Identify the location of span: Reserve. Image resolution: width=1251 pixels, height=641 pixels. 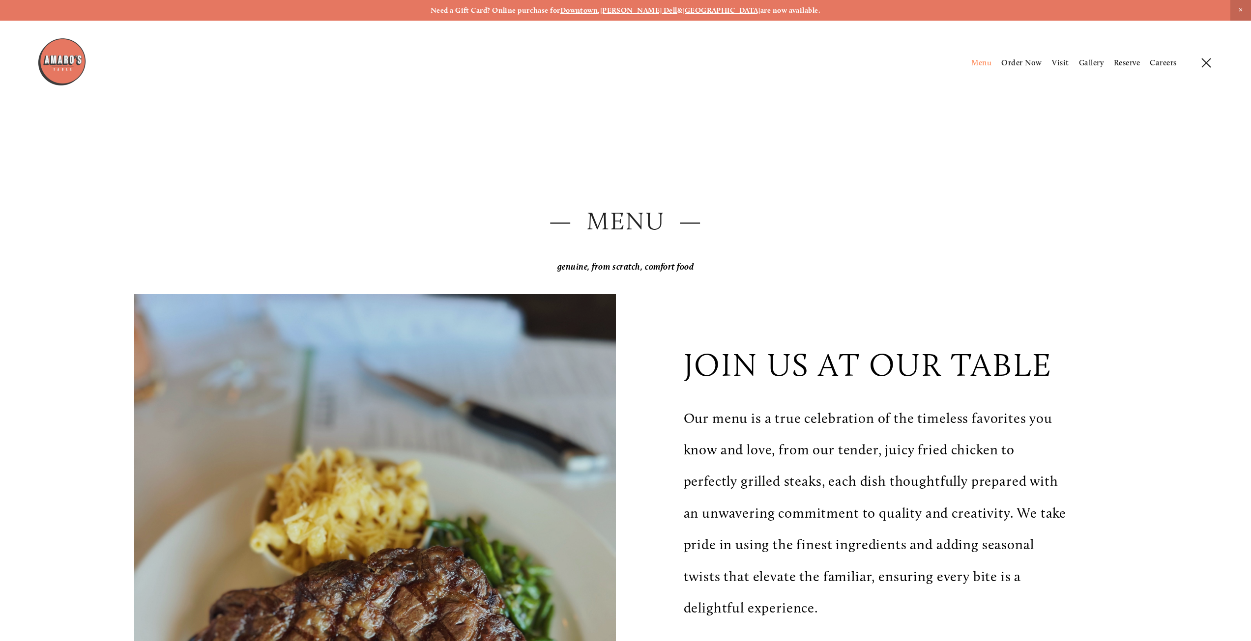
(1127, 62).